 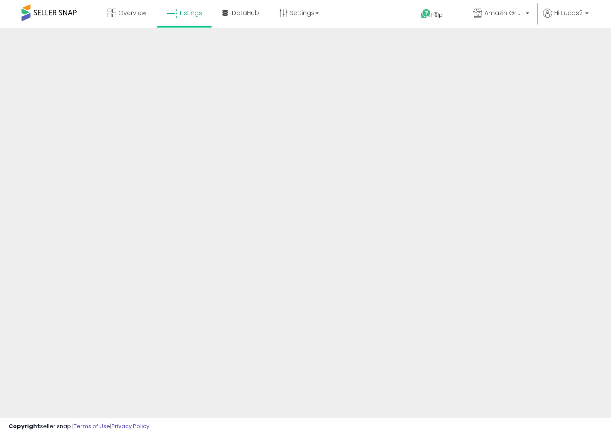 I want to click on a: Help, so click(x=437, y=15).